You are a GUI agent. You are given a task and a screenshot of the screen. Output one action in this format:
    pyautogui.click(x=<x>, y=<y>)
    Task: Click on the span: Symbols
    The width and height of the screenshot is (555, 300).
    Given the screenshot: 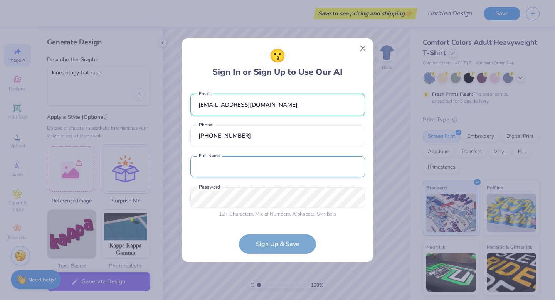 What is the action you would take?
    pyautogui.click(x=326, y=214)
    